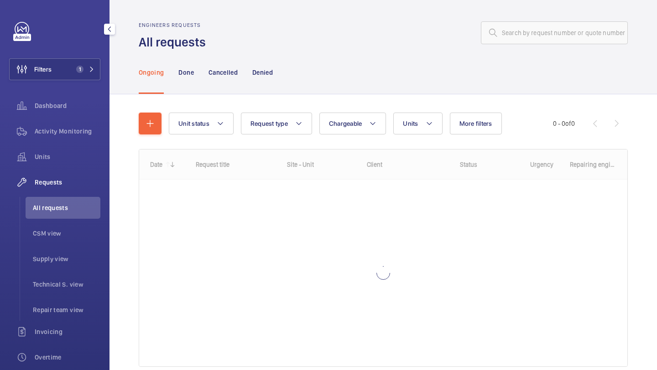  Describe the element at coordinates (67, 259) in the screenshot. I see `span: Supply view` at that location.